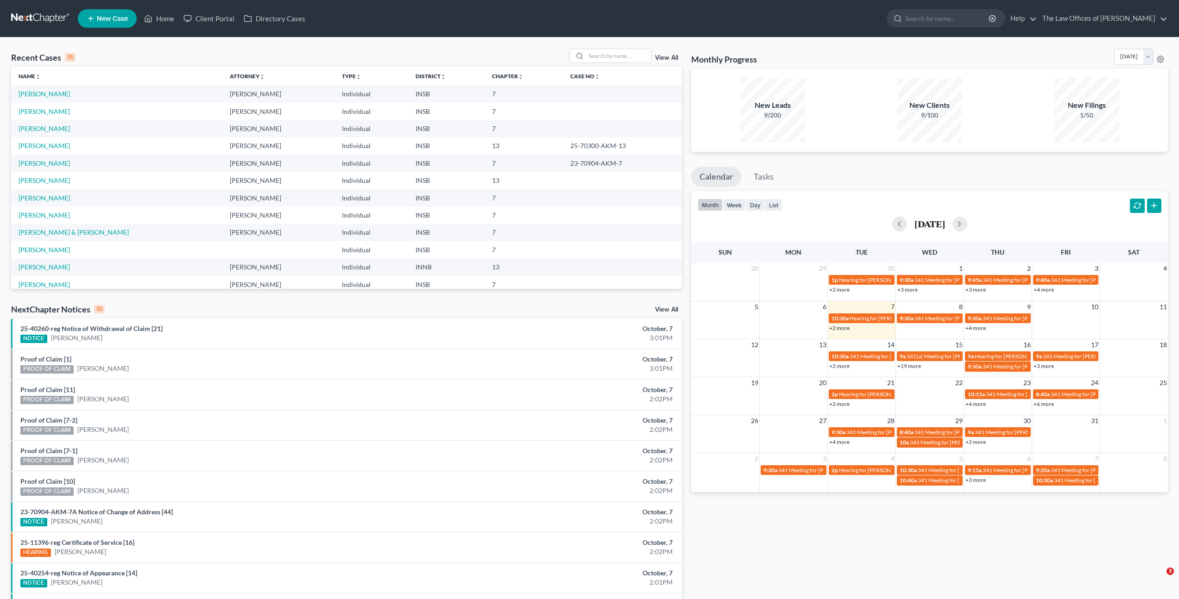 This screenshot has width=1179, height=599. What do you see at coordinates (890, 269) in the screenshot?
I see `span: 30` at bounding box center [890, 269].